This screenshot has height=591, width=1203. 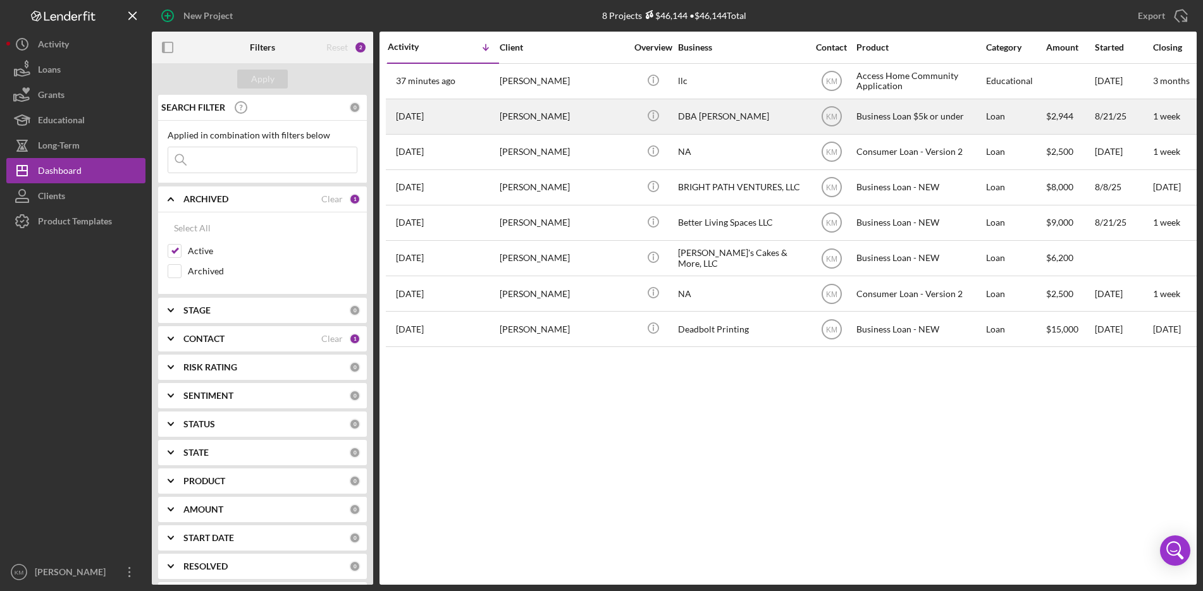 I want to click on b: ARCHIVED, so click(x=206, y=199).